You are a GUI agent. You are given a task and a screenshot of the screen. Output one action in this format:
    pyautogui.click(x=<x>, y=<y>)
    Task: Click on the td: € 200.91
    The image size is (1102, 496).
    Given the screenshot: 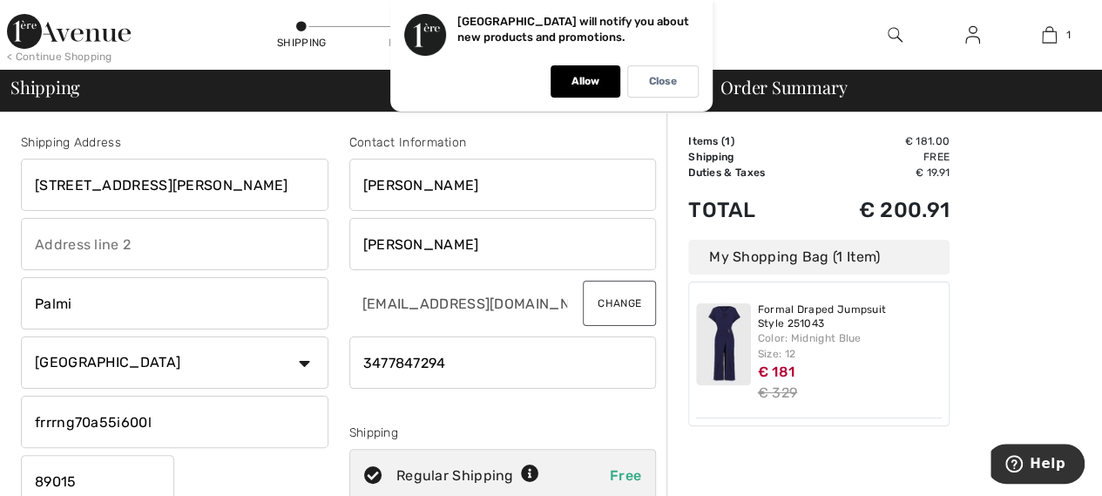 What is the action you would take?
    pyautogui.click(x=878, y=210)
    